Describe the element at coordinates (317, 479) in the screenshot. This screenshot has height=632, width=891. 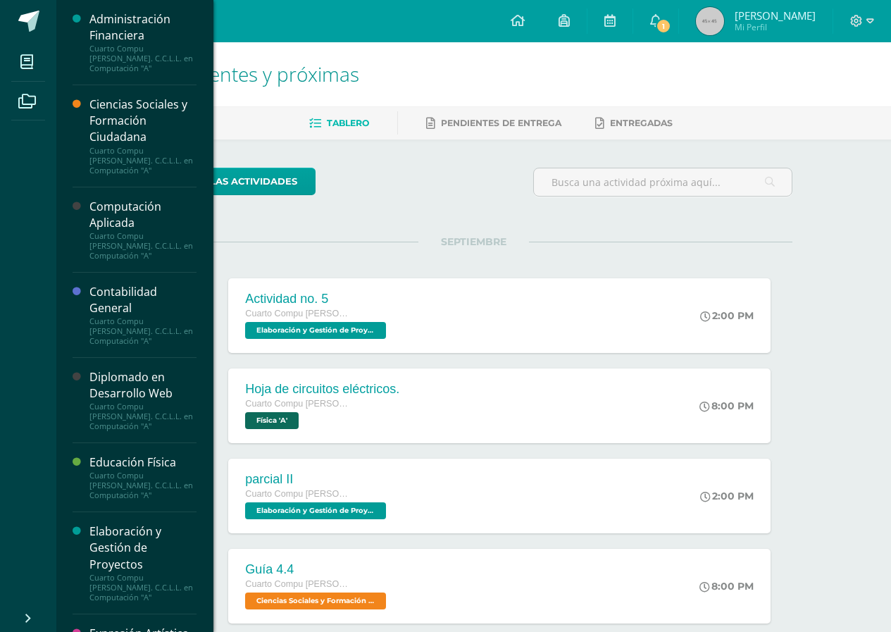
I see `div: parcial II` at that location.